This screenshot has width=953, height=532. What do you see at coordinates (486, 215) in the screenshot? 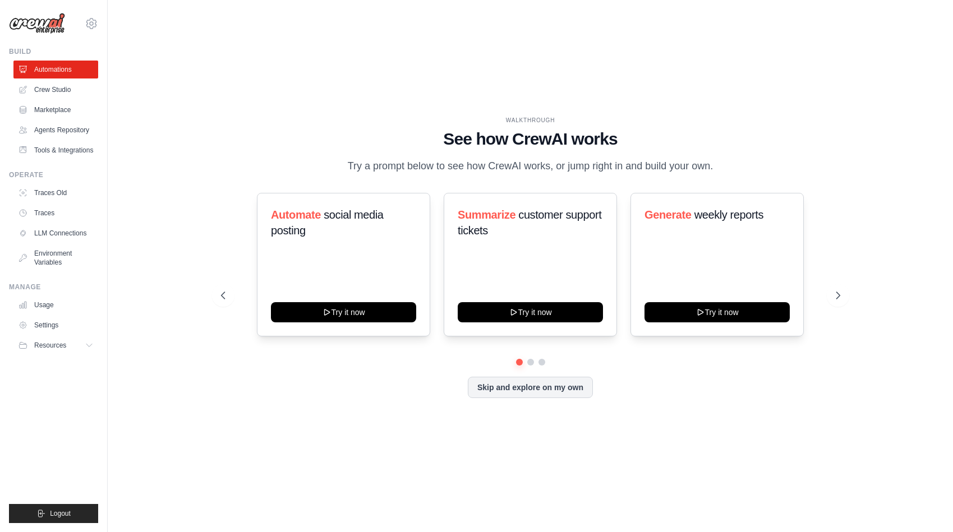
I see `span: Summarize` at bounding box center [486, 215].